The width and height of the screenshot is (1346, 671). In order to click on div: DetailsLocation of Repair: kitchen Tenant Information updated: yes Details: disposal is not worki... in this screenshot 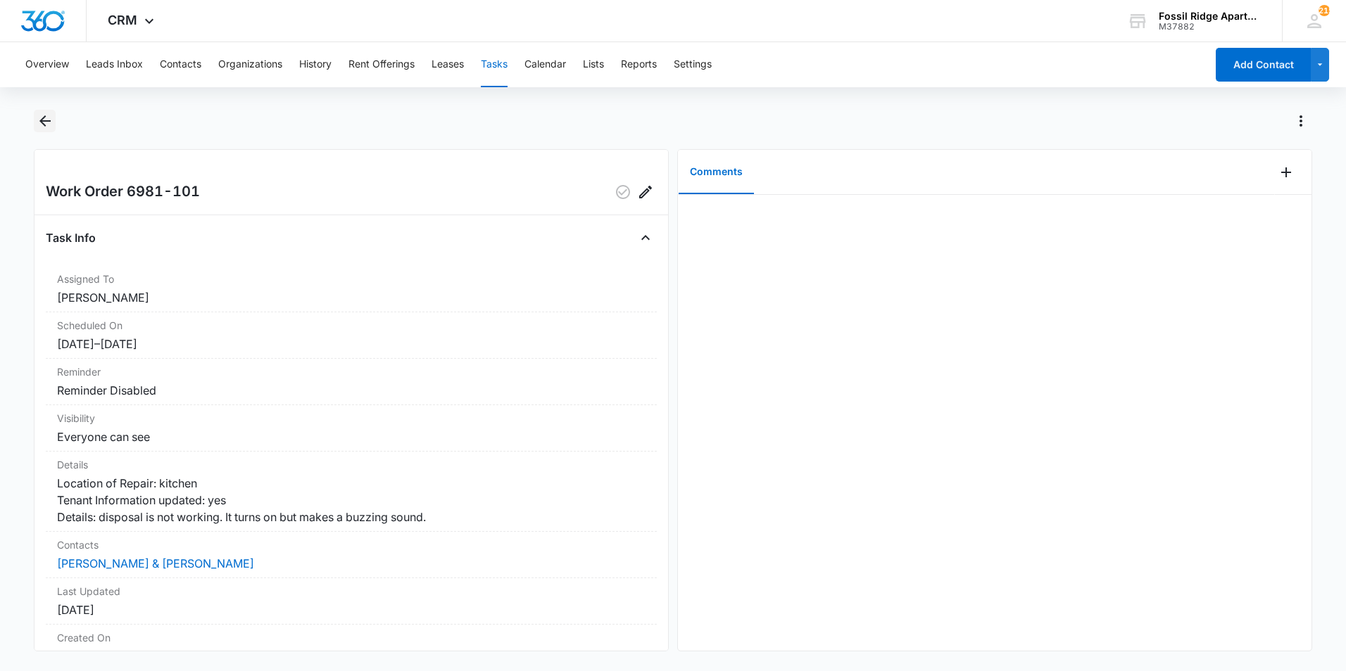, I will do `click(351, 492)`.